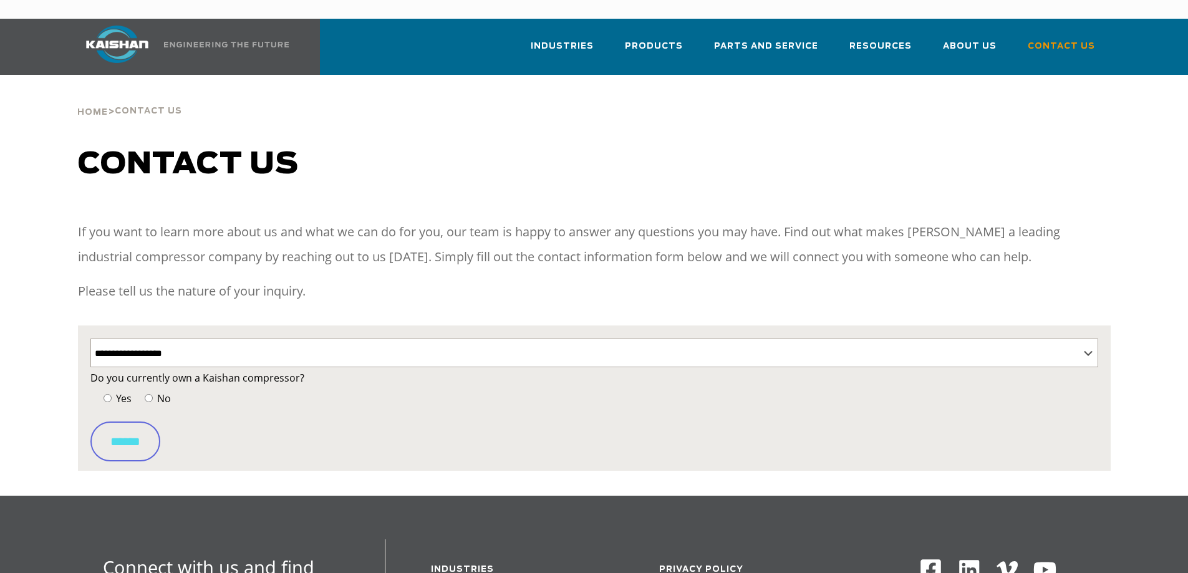 The width and height of the screenshot is (1188, 573). Describe the element at coordinates (226, 44) in the screenshot. I see `img: Engineering the future` at that location.